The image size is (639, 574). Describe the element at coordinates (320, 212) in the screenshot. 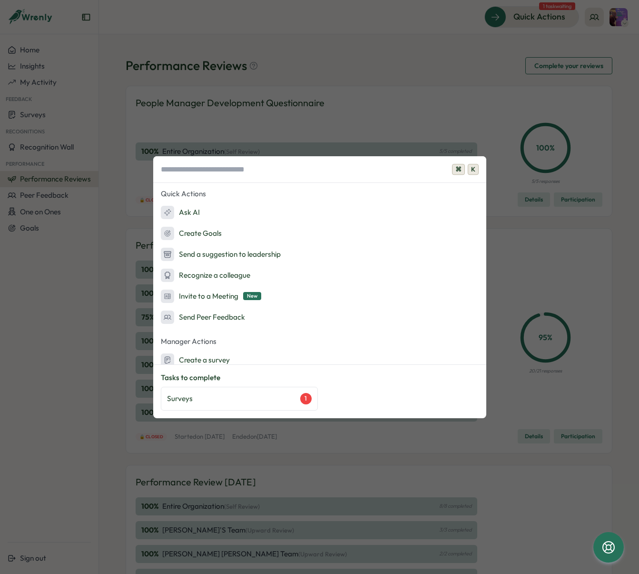

I see `button: Ask AI` at that location.